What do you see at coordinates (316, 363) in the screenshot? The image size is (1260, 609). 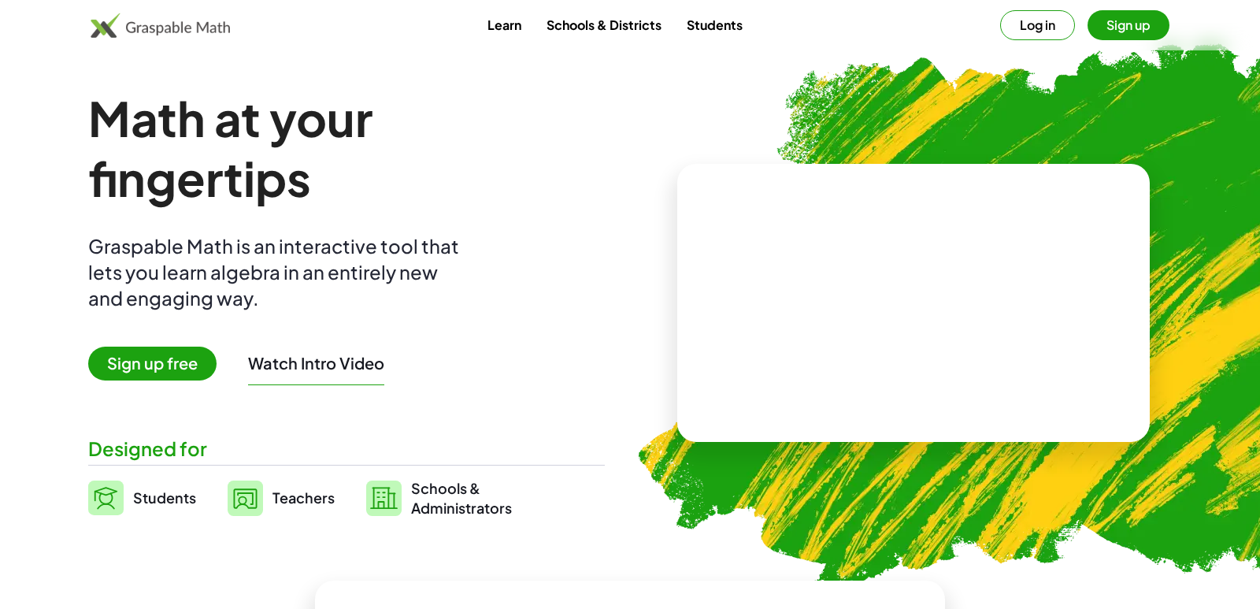 I see `button: Watch Intro Video` at bounding box center [316, 363].